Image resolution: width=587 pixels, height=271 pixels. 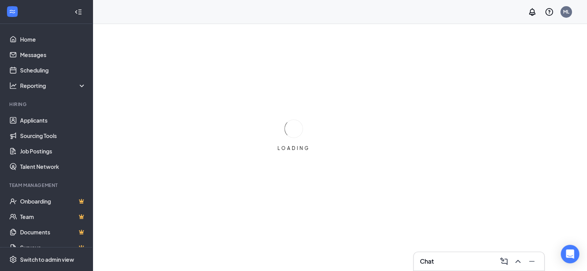 I want to click on a: Talent Network, so click(x=53, y=167).